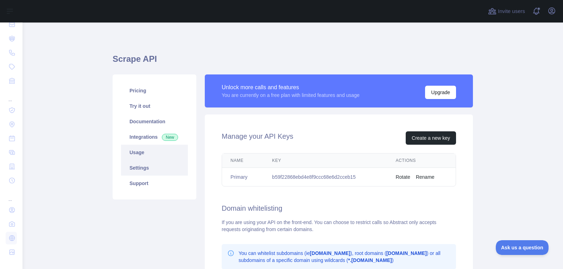 The width and height of the screenshot is (563, 269). I want to click on a: Usage, so click(154, 153).